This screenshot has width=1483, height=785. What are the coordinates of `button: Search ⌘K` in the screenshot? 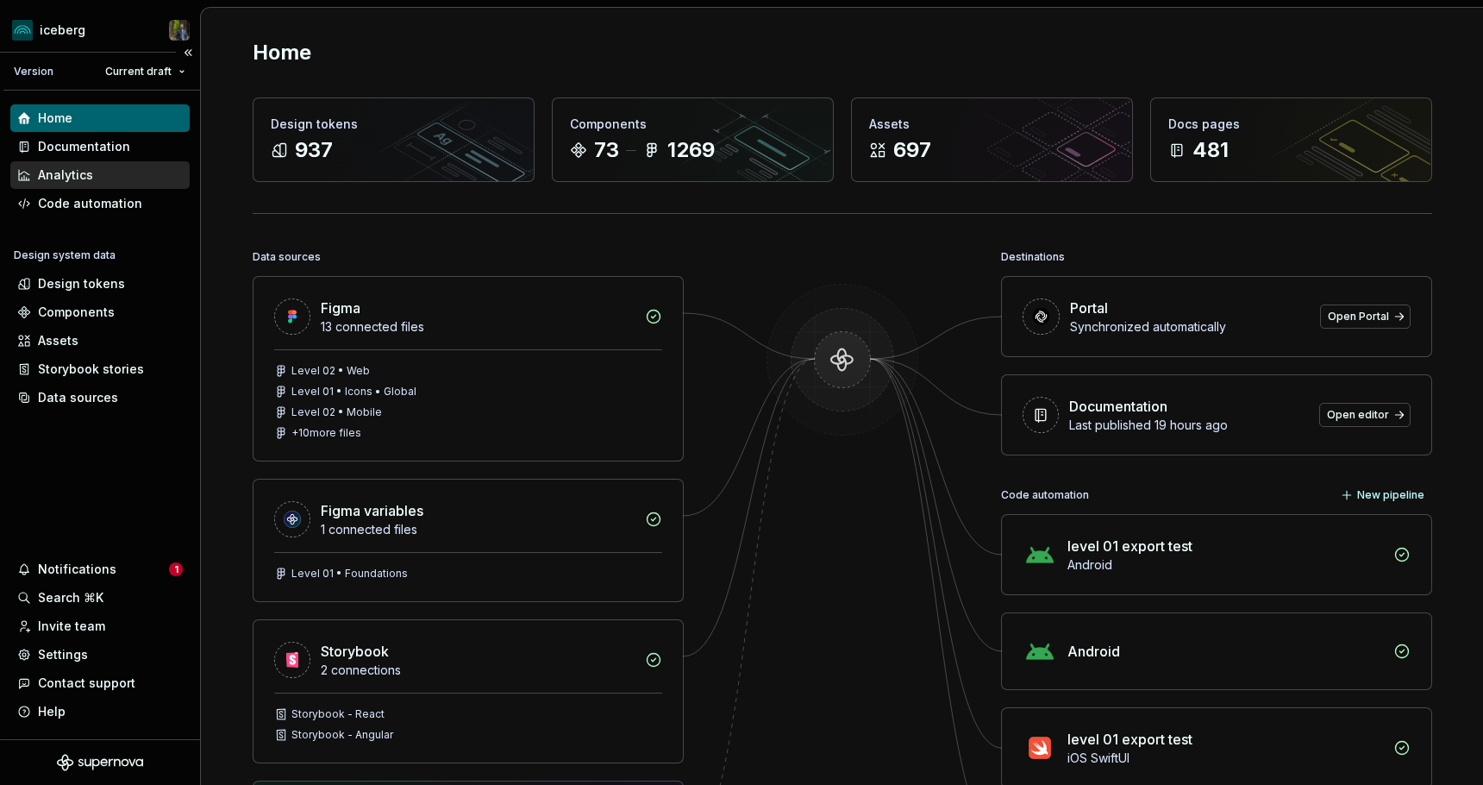 It's located at (100, 597).